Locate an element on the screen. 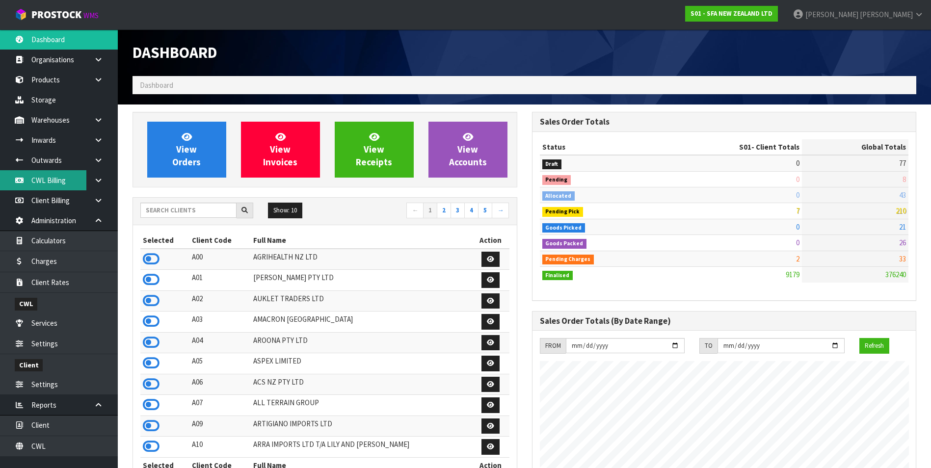  span: Pending Pick is located at coordinates (563, 212).